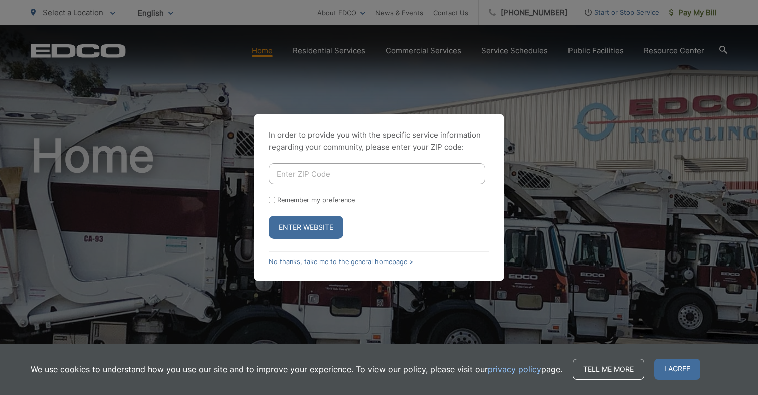 This screenshot has width=758, height=395. I want to click on label: Remember my preference, so click(316, 200).